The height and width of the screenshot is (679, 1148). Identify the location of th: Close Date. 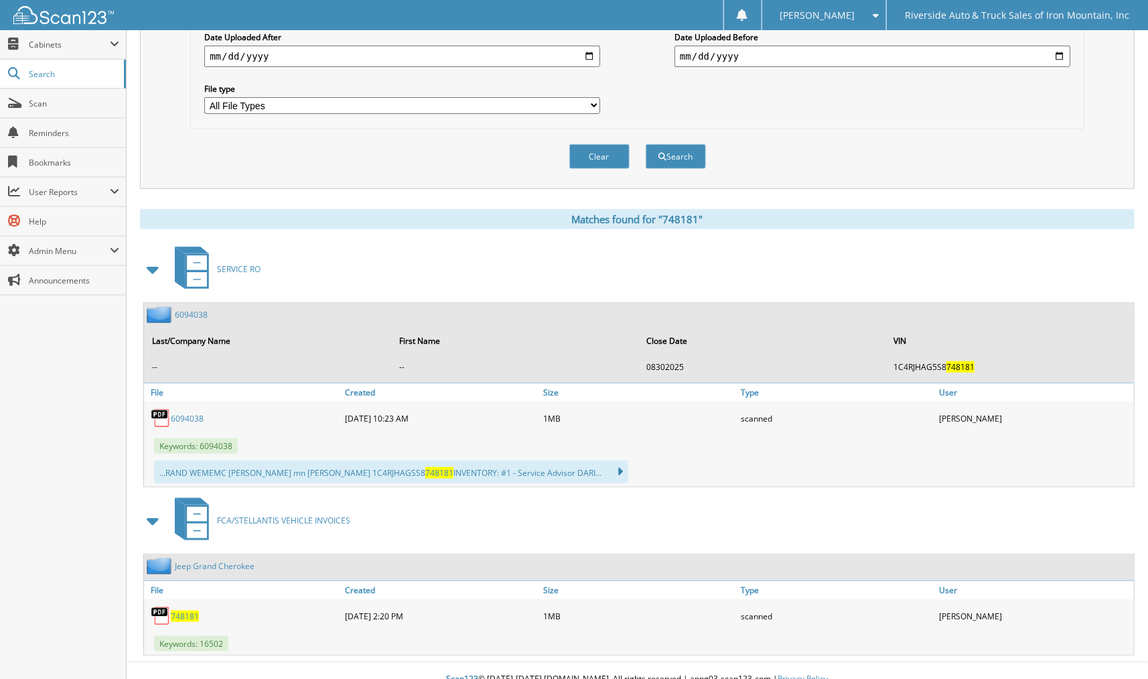
(762, 340).